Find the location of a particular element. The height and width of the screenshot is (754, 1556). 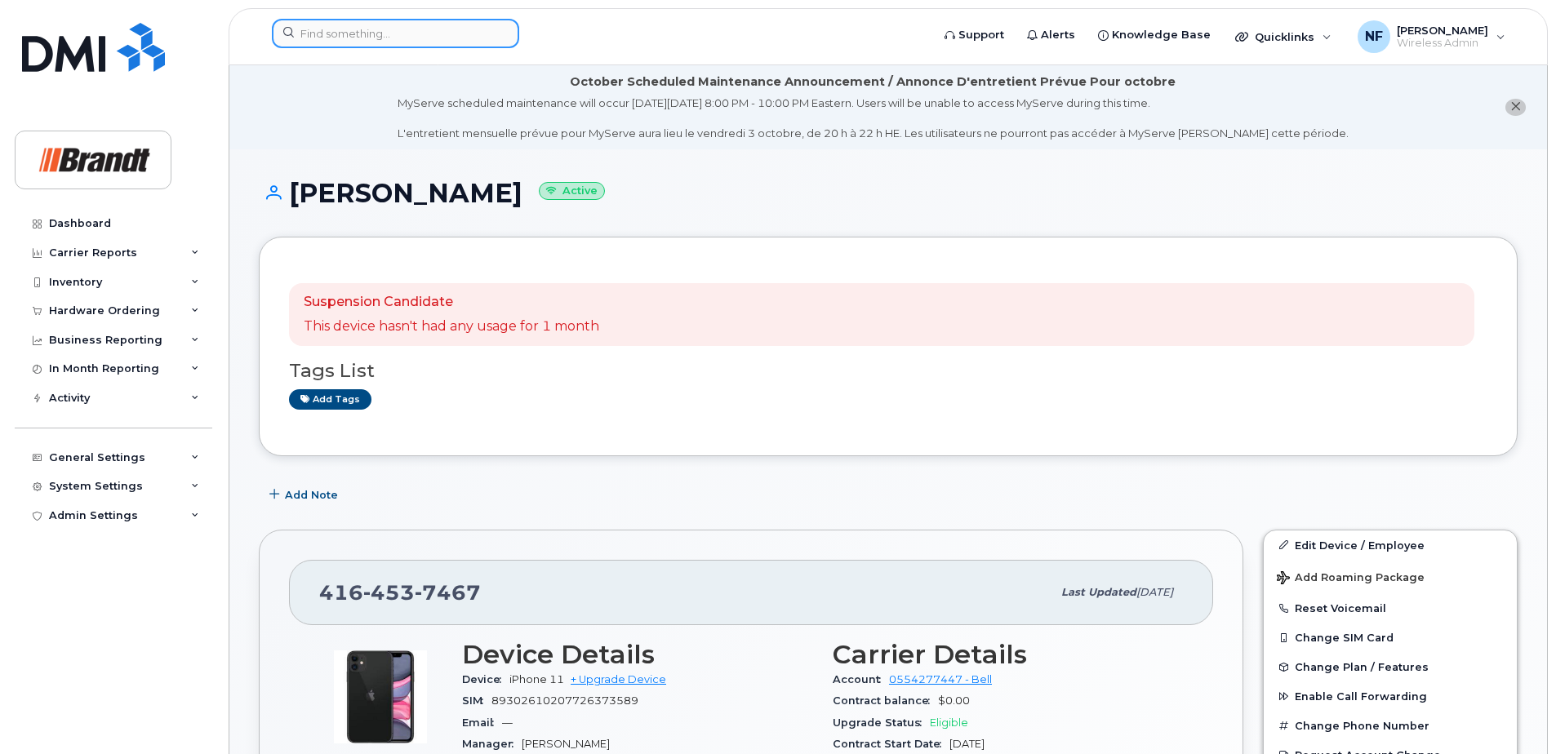

span: Manager is located at coordinates (491, 744).